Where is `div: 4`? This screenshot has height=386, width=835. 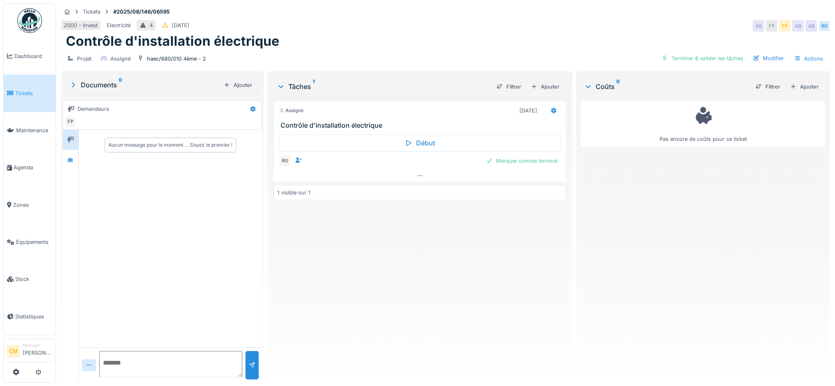 div: 4 is located at coordinates (151, 25).